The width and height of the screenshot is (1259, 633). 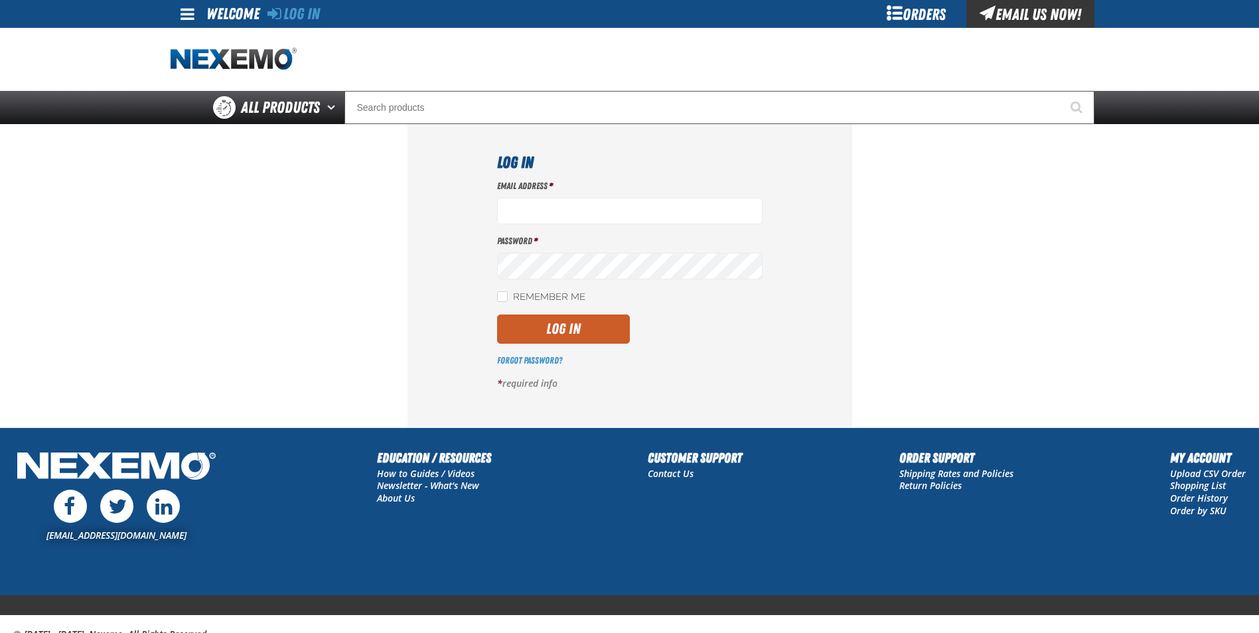 What do you see at coordinates (630, 163) in the screenshot?
I see `h1: Log In` at bounding box center [630, 163].